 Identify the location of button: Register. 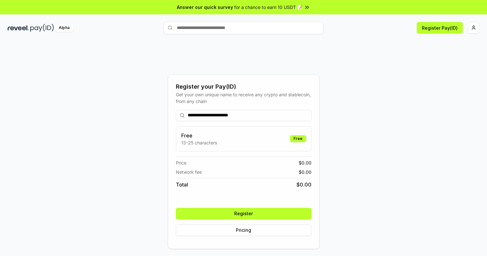
(243, 214).